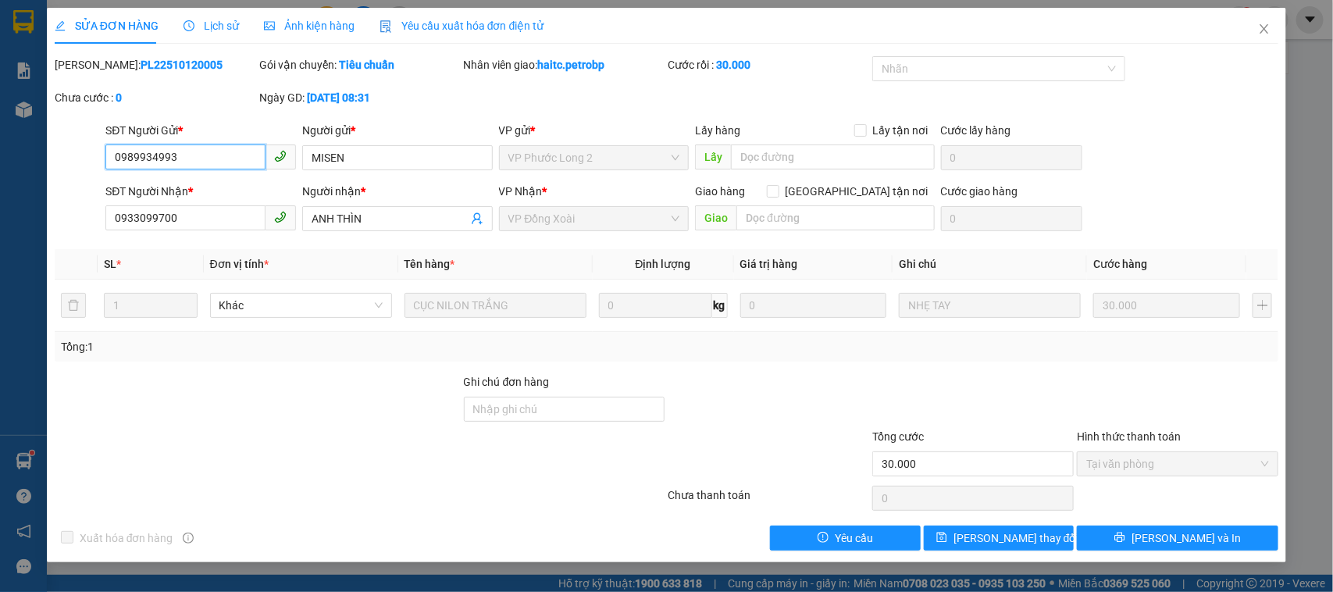  What do you see at coordinates (594, 158) in the screenshot?
I see `span: VP Phước Long 2` at bounding box center [594, 158].